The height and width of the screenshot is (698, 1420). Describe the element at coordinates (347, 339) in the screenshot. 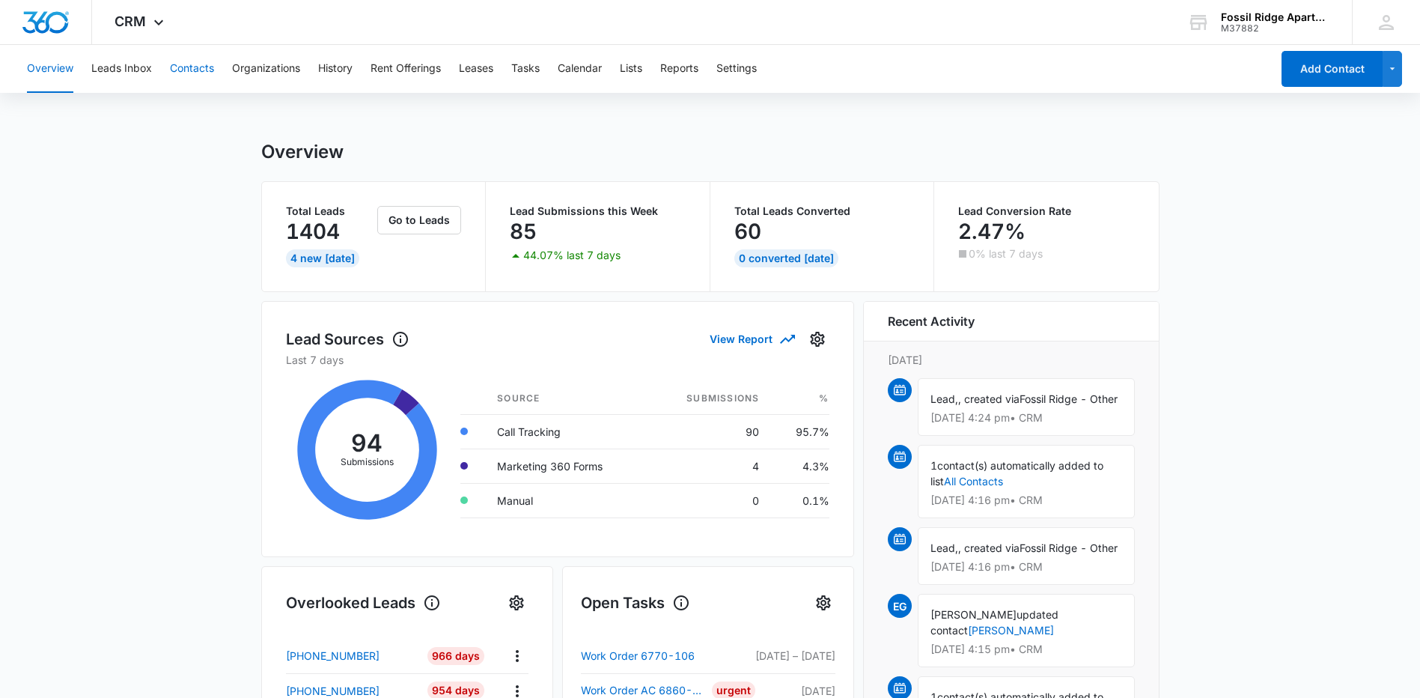

I see `h1: Lead Sources` at that location.